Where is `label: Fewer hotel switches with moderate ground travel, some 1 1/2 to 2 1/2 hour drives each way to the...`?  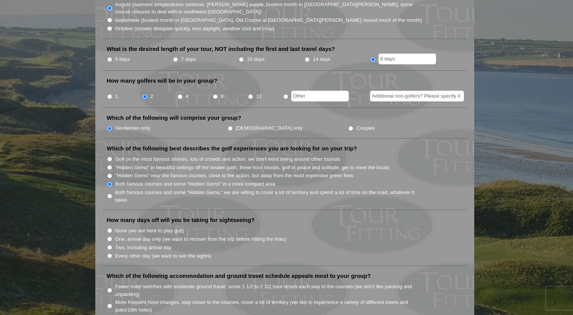
label: Fewer hotel switches with moderate ground travel, some 1 1/2 to 2 1/2 hour drives each way to the... is located at coordinates (269, 290).